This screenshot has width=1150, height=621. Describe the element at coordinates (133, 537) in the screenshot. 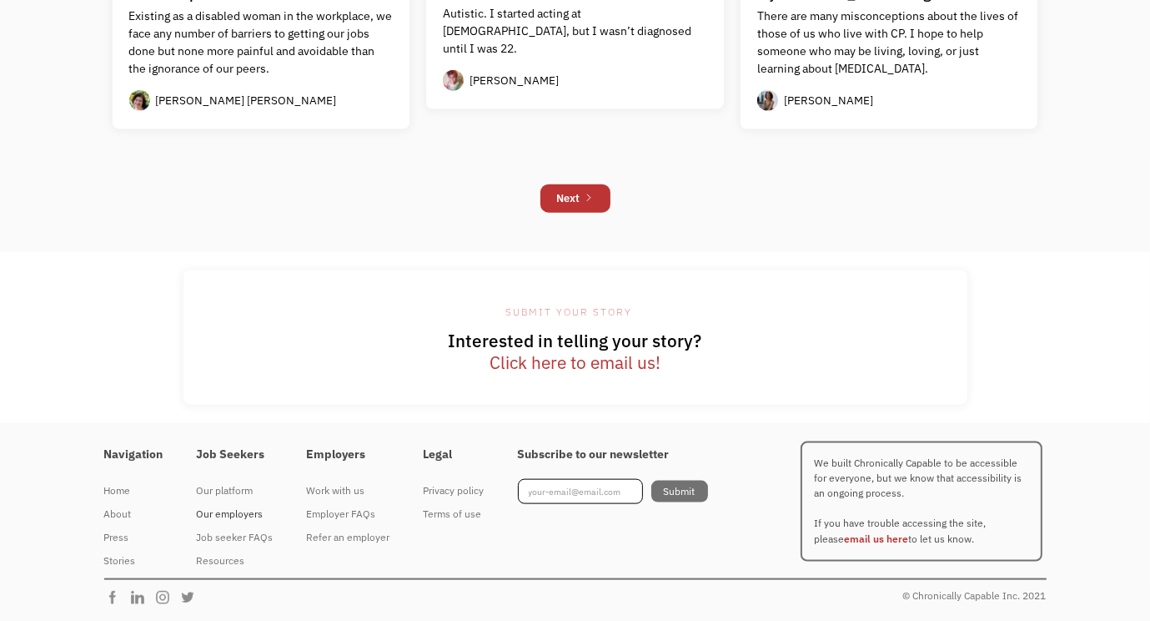

I see `div: Press` at that location.